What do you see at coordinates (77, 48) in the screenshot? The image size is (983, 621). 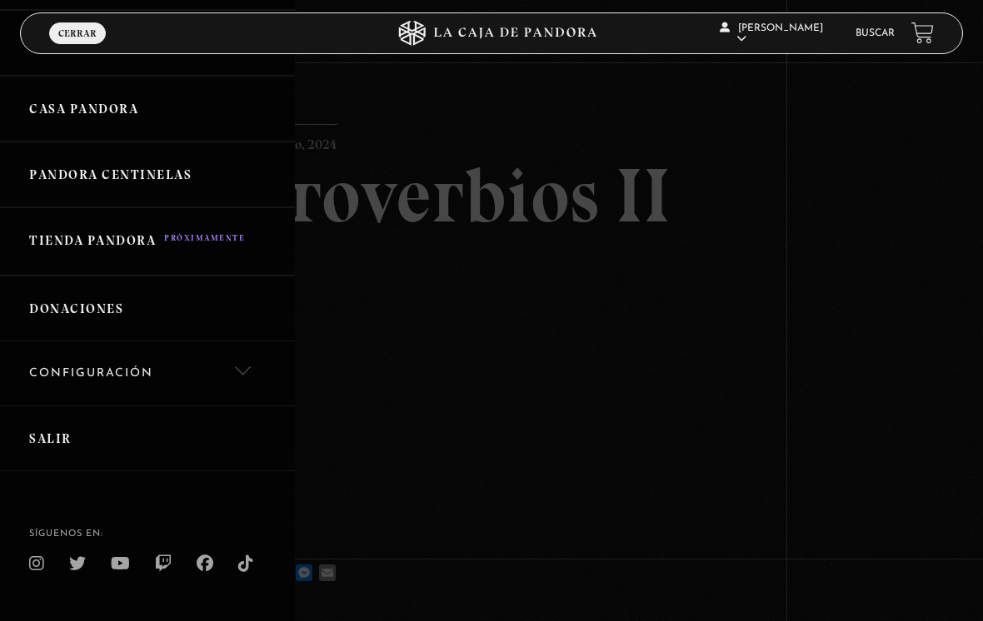 I see `span: Menu` at bounding box center [77, 48].